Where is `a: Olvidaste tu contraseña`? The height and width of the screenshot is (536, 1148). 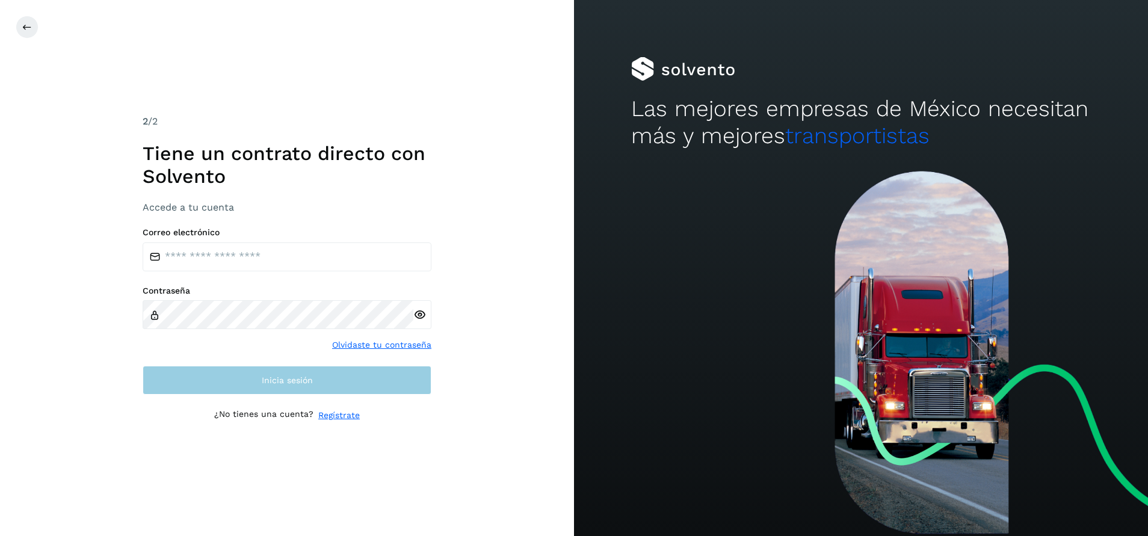 a: Olvidaste tu contraseña is located at coordinates (382, 345).